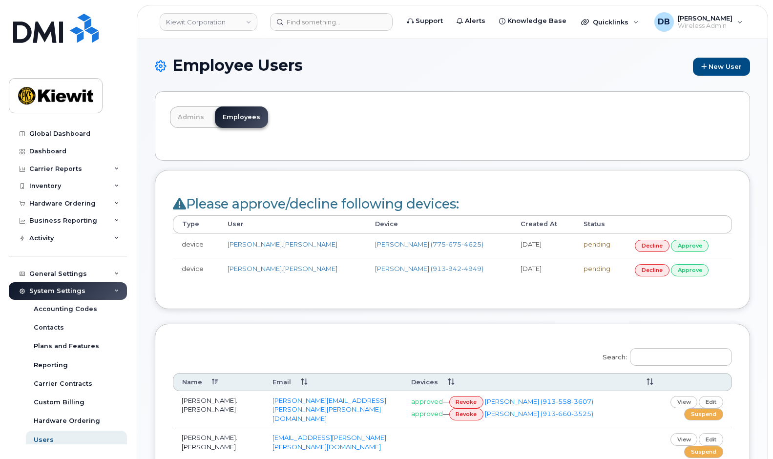  Describe the element at coordinates (543, 224) in the screenshot. I see `th: Created At` at that location.